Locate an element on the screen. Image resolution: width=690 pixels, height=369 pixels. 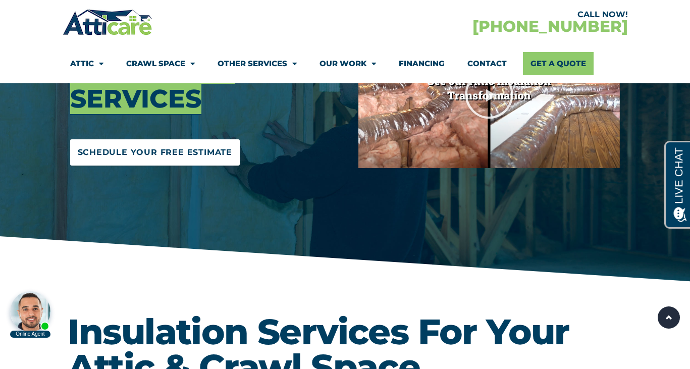
nav: Menu is located at coordinates (345, 64).